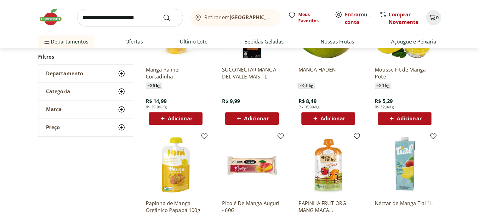 This screenshot has height=219, width=479. What do you see at coordinates (328, 207) in the screenshot?
I see `a: PAPINHA FRUT ORG MANG MACA NATUZINHO 99G` at bounding box center [328, 207].